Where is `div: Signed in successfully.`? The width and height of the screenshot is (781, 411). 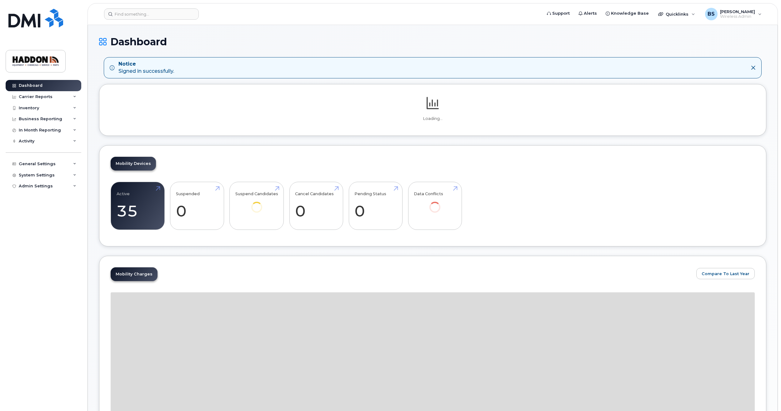
div: Signed in successfully. is located at coordinates (146, 68).